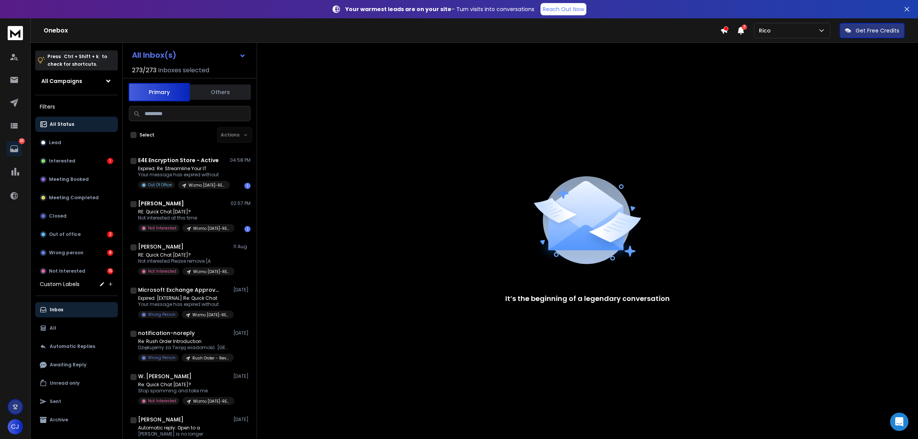  I want to click on button: Meeting Completed, so click(77, 198).